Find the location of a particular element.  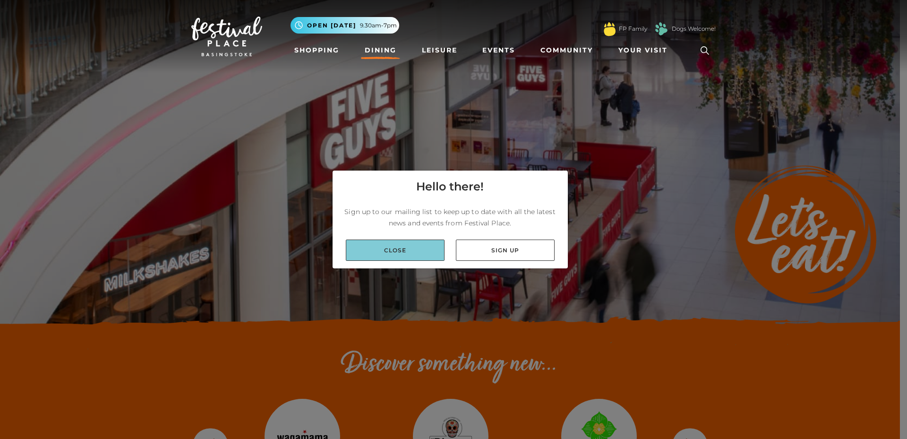

a: Leisure is located at coordinates (439, 50).